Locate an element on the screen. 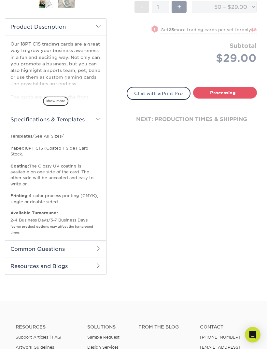  h4: Solutions is located at coordinates (108, 327).